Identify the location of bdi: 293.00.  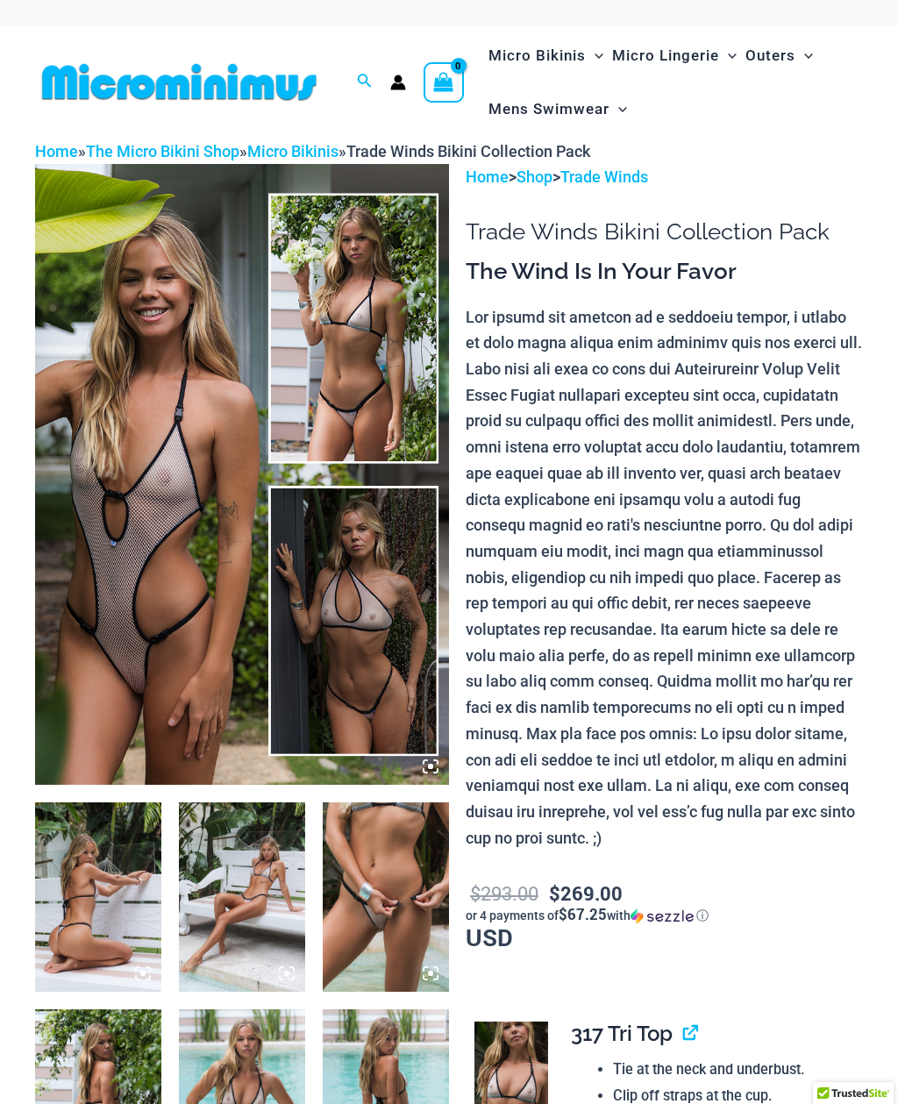
(504, 893).